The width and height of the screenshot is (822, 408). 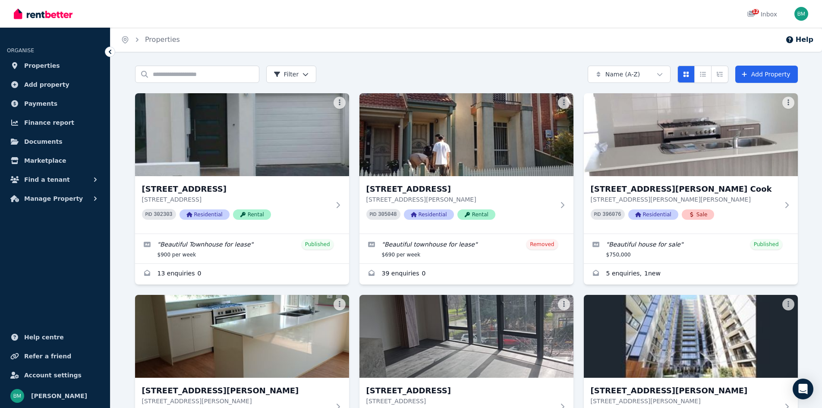 What do you see at coordinates (41, 104) in the screenshot?
I see `span: Payments` at bounding box center [41, 104].